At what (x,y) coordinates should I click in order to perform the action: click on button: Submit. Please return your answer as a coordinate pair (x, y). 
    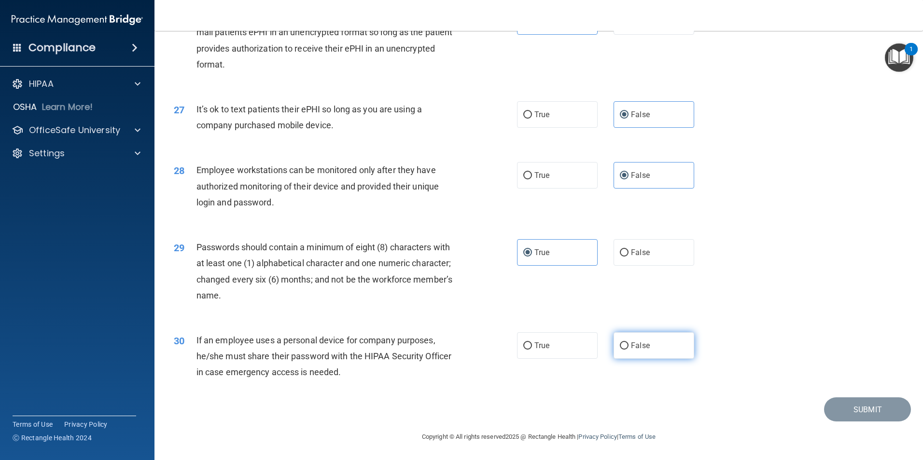
    Looking at the image, I should click on (867, 410).